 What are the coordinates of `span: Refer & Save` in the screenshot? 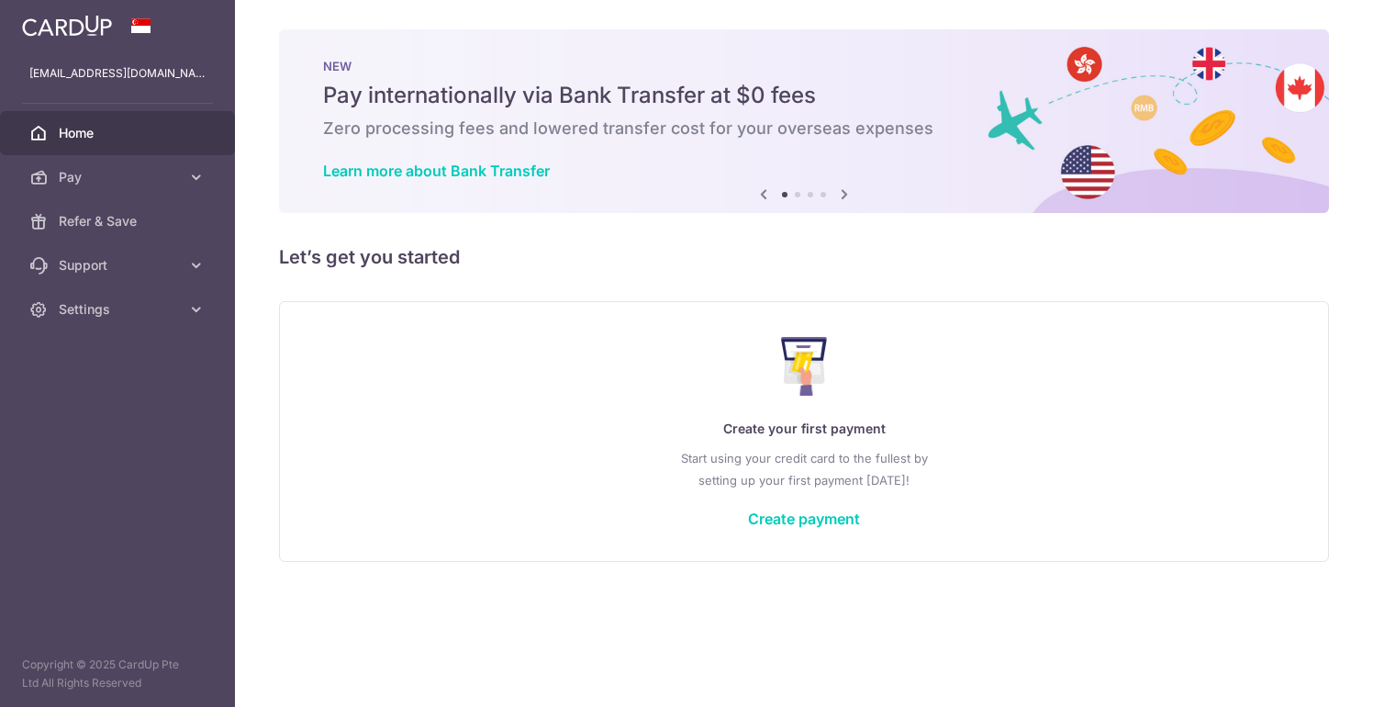 It's located at (119, 221).